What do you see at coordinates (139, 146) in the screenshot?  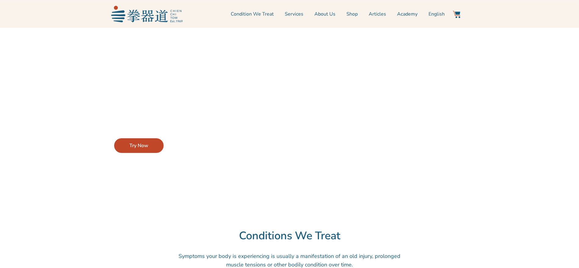 I see `span: Try Now` at bounding box center [139, 146].